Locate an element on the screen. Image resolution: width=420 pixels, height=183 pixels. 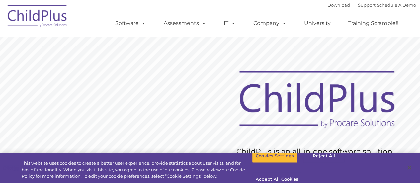
a: Assessments is located at coordinates (185, 23).